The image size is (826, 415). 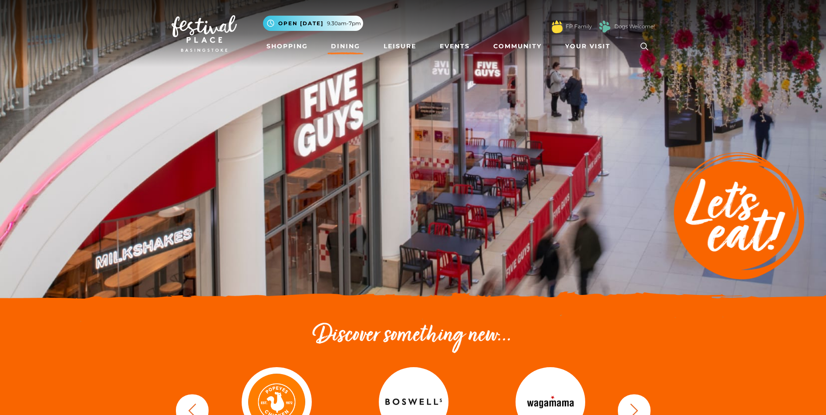 I want to click on h2: Discover something new..., so click(x=413, y=336).